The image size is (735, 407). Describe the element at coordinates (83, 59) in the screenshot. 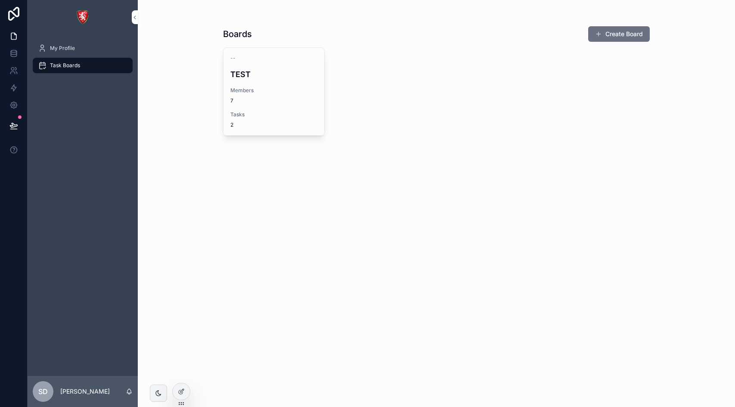

I see `div: scrollable content` at that location.